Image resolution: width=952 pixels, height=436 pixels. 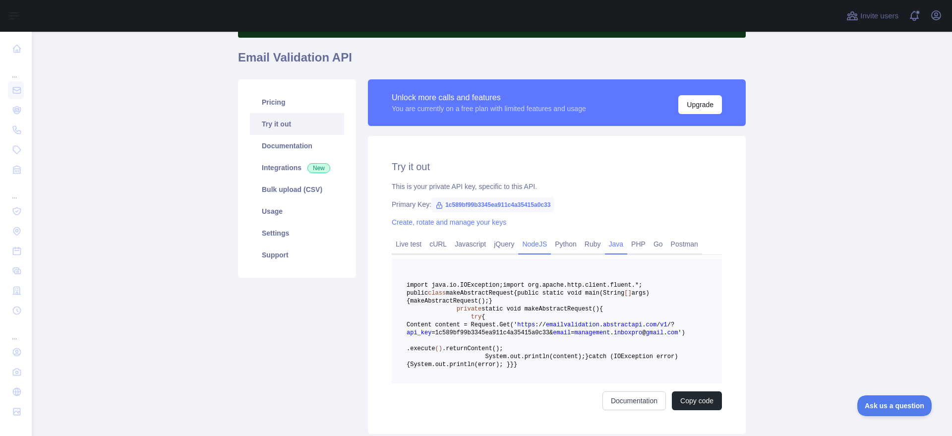 I want to click on div: This is your private API key, specific to this API., so click(x=557, y=186).